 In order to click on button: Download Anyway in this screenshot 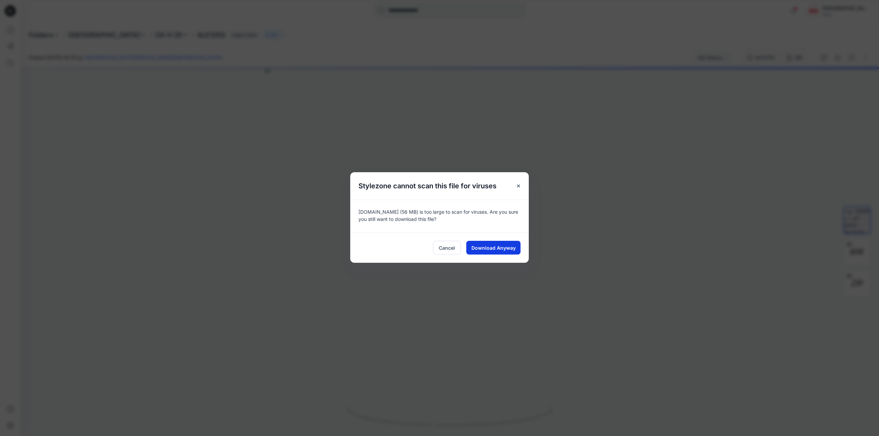, I will do `click(493, 248)`.